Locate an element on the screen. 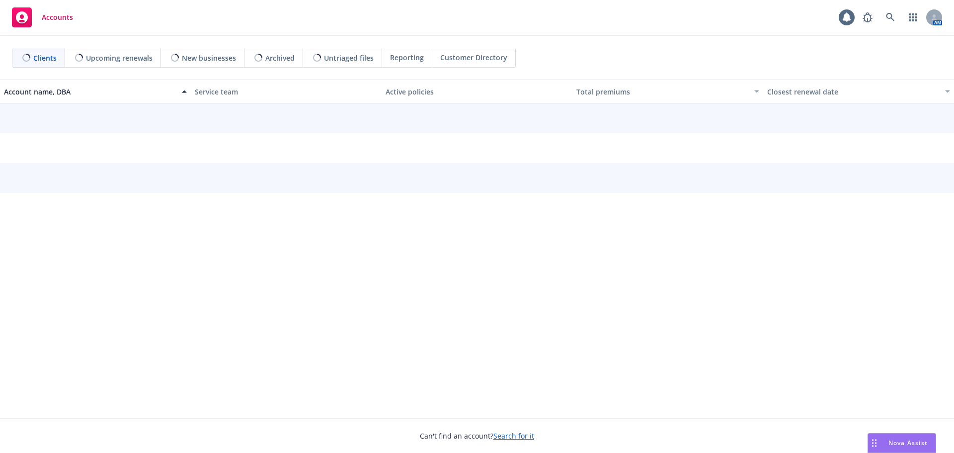 The height and width of the screenshot is (453, 954). div: Service team is located at coordinates (286, 91).